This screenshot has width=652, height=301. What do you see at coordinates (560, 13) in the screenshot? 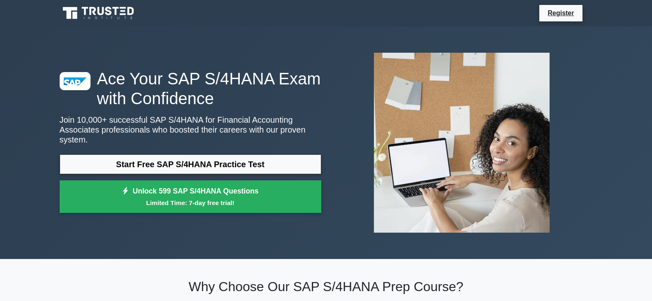
I see `a: Register` at bounding box center [560, 13].